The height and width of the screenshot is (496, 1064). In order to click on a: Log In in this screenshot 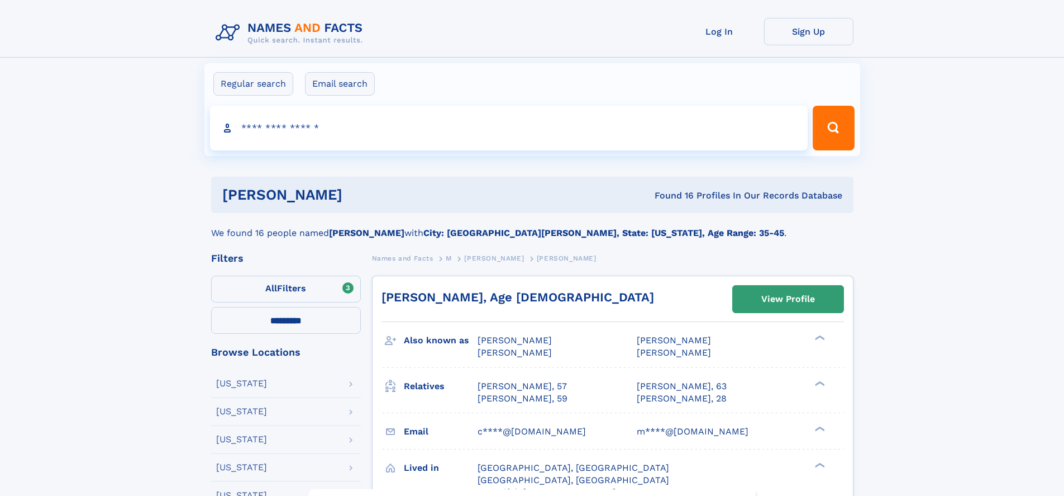, I will do `click(720, 31)`.